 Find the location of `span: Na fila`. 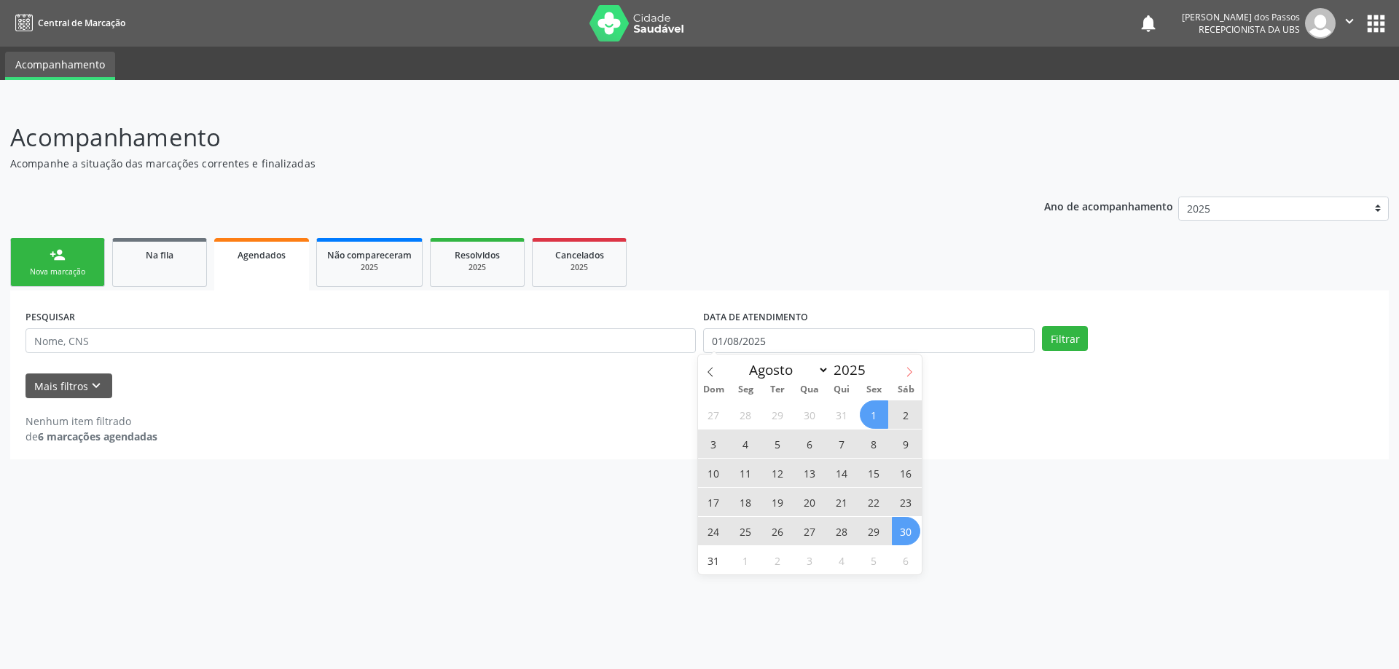

span: Na fila is located at coordinates (160, 255).